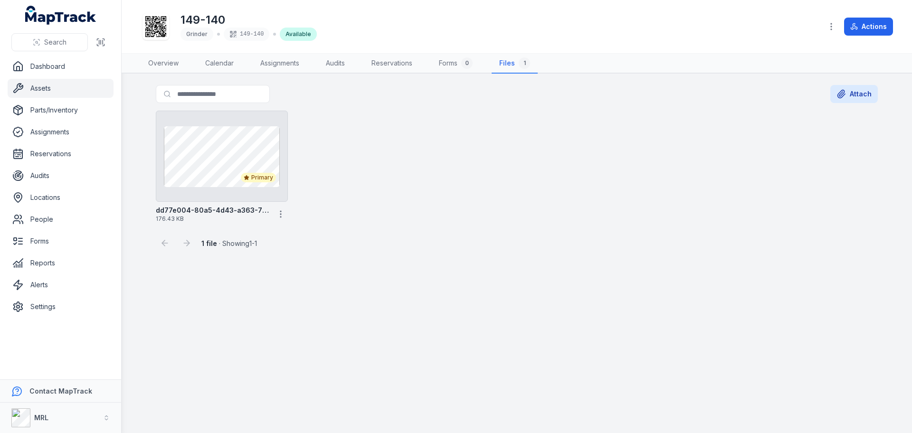 Image resolution: width=912 pixels, height=433 pixels. What do you see at coordinates (41, 418) in the screenshot?
I see `strong: MRL` at bounding box center [41, 418].